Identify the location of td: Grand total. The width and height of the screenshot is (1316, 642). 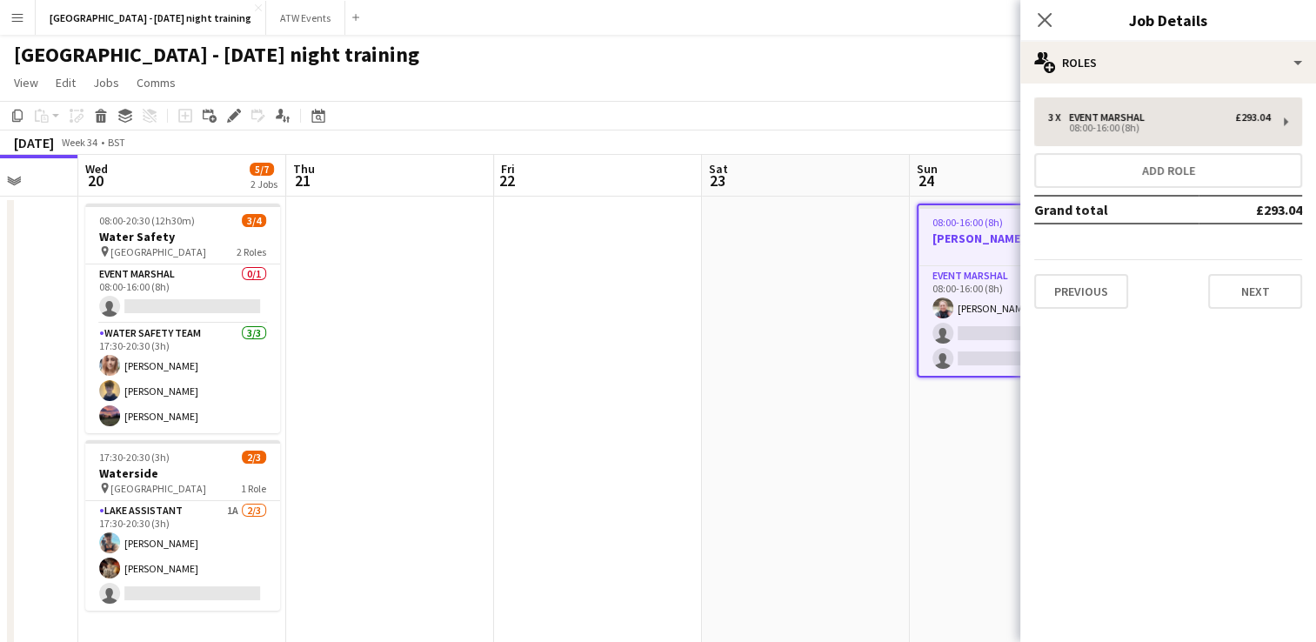
(1116, 210).